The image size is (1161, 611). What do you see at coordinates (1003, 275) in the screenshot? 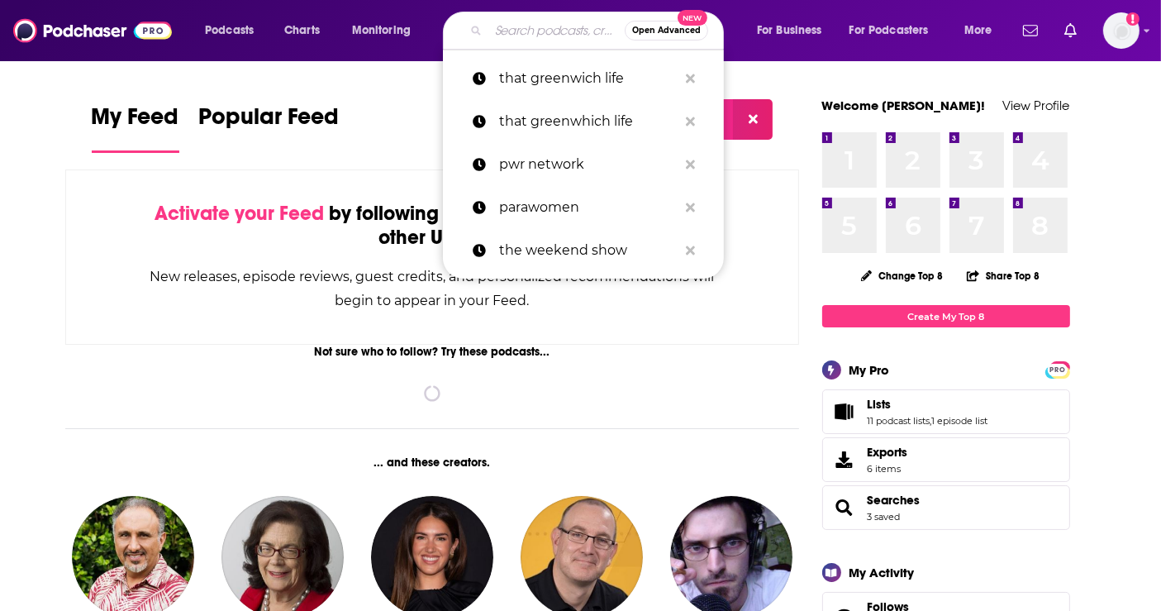
I see `button: Share Top 8` at bounding box center [1003, 275].